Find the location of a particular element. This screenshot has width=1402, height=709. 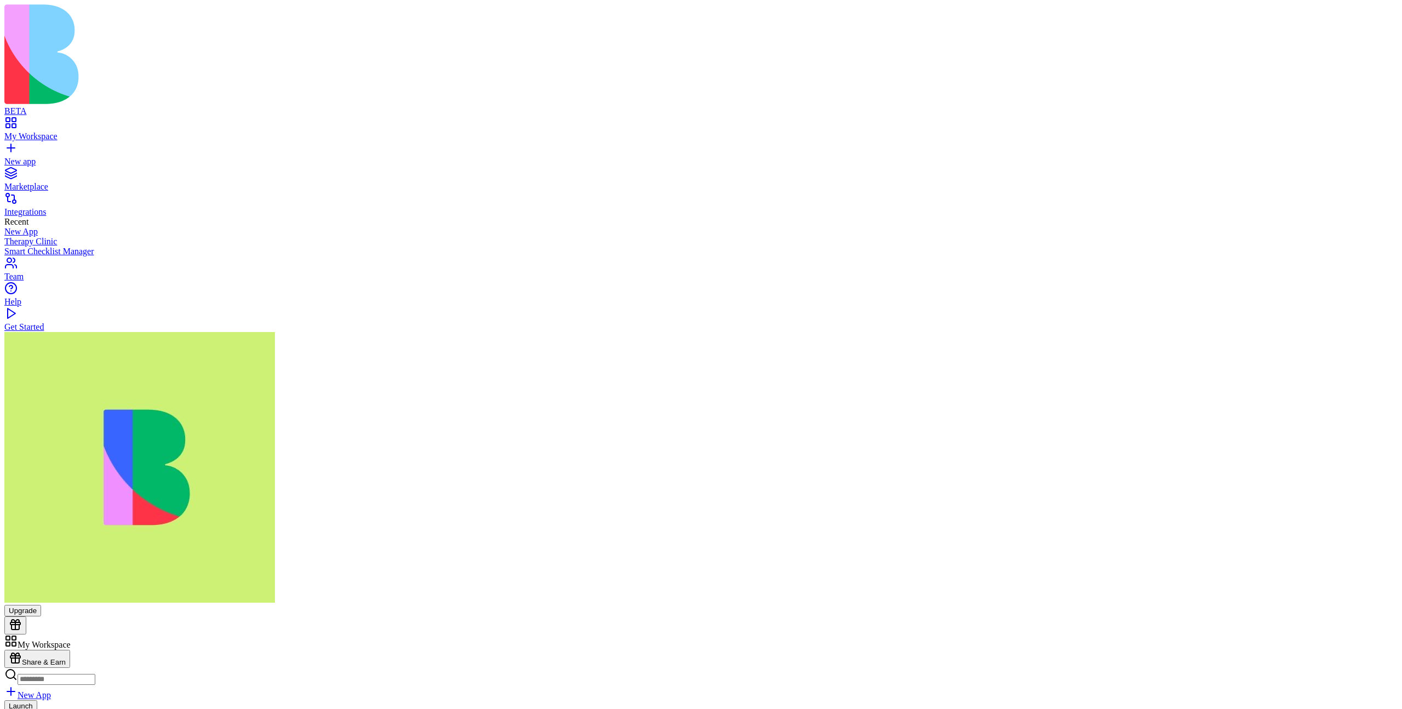

div: Marketplace is located at coordinates (701, 187).